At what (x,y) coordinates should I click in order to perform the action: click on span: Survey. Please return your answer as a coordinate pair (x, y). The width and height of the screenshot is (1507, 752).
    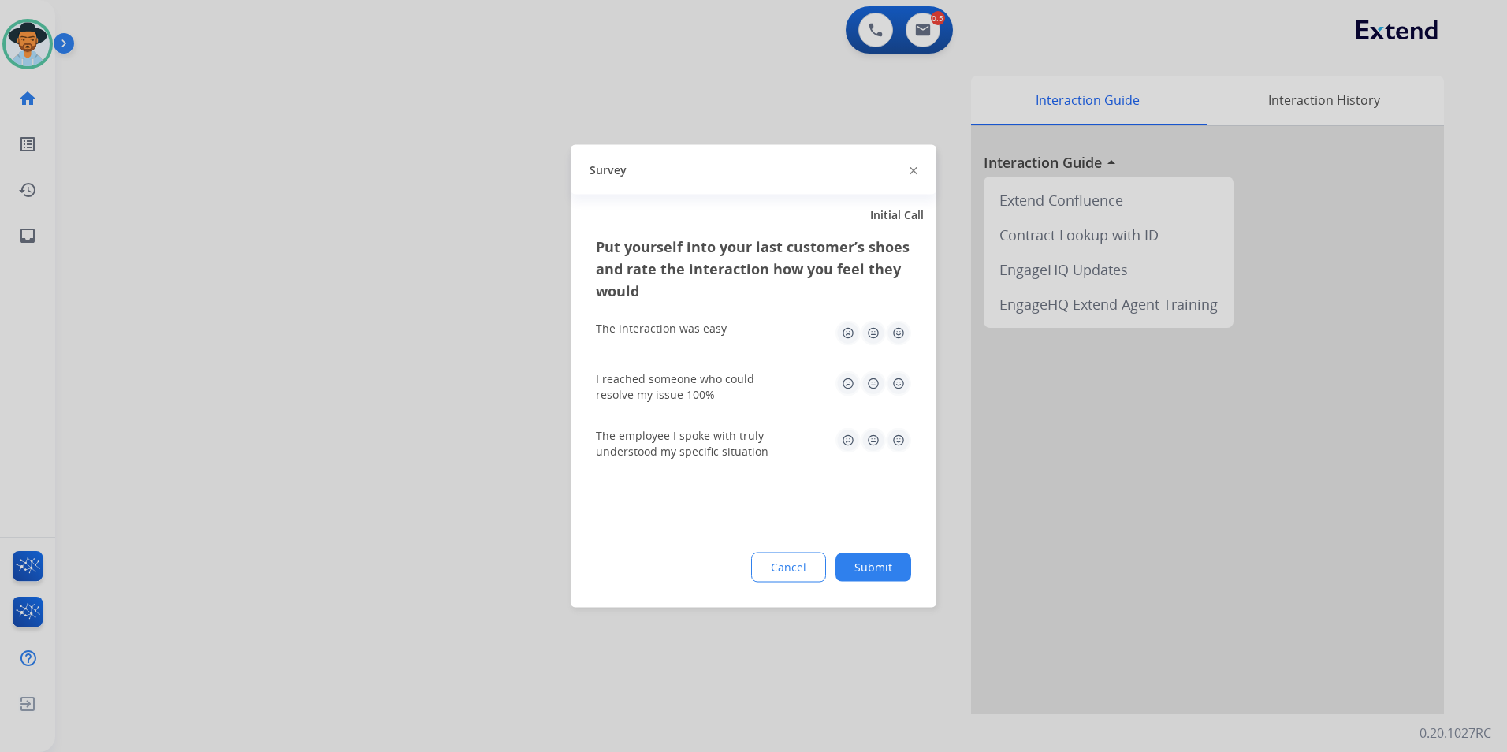
    Looking at the image, I should click on (608, 169).